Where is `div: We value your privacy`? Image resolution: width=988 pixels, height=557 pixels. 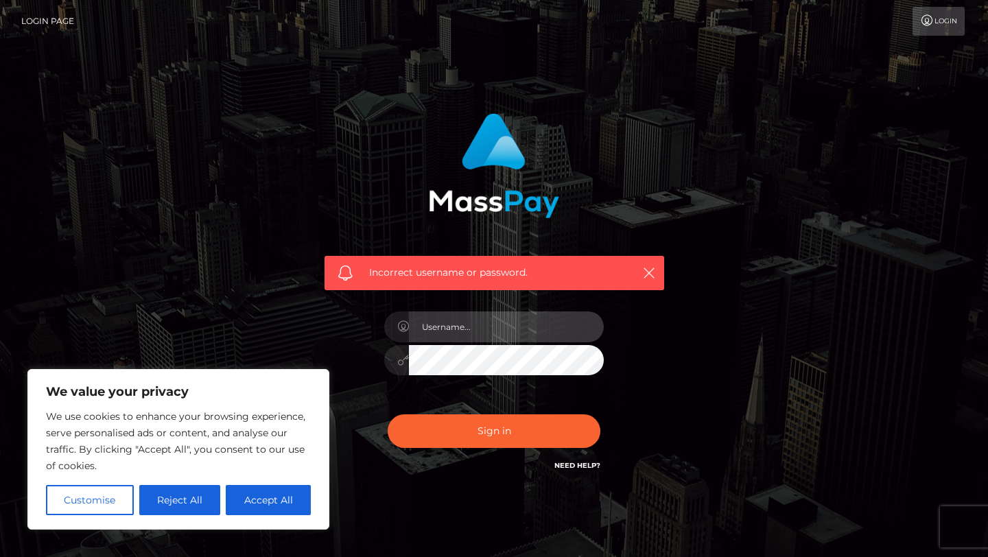 div: We value your privacy is located at coordinates (178, 449).